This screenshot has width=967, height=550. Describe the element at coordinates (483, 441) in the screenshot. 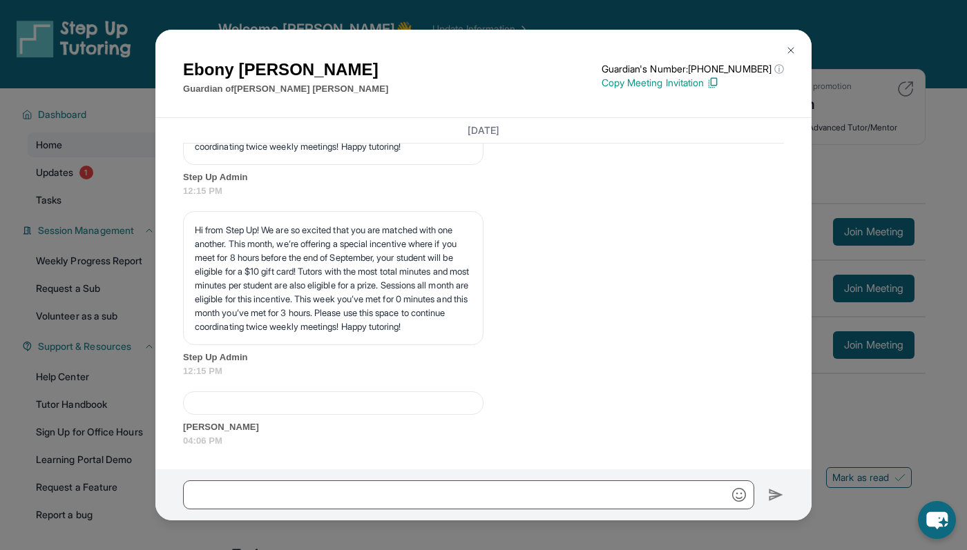

I see `span: 04:06 PM` at that location.